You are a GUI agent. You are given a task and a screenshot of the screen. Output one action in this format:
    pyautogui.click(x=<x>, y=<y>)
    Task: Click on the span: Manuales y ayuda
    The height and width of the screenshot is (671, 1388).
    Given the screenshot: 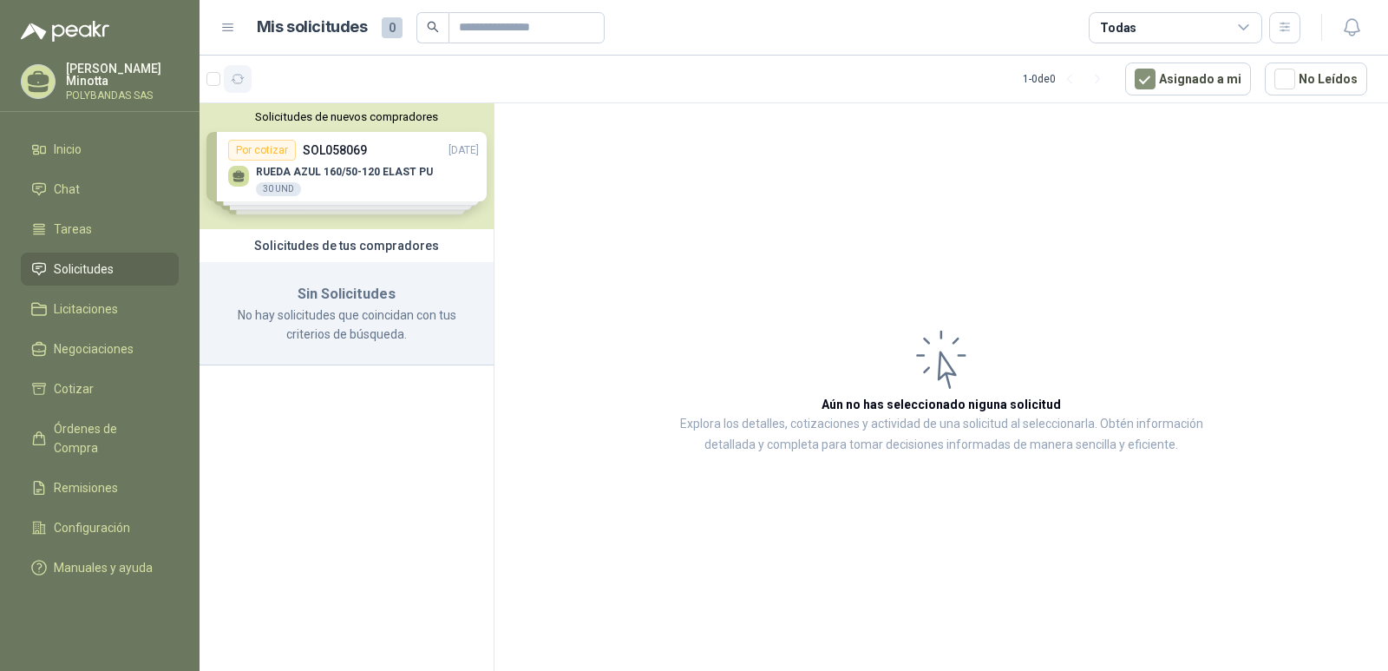 What is the action you would take?
    pyautogui.click(x=103, y=567)
    